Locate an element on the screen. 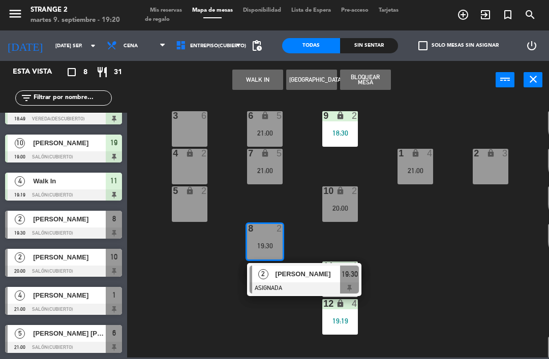 The height and width of the screenshot is (359, 549). span: Lista de Espera is located at coordinates (311, 10).